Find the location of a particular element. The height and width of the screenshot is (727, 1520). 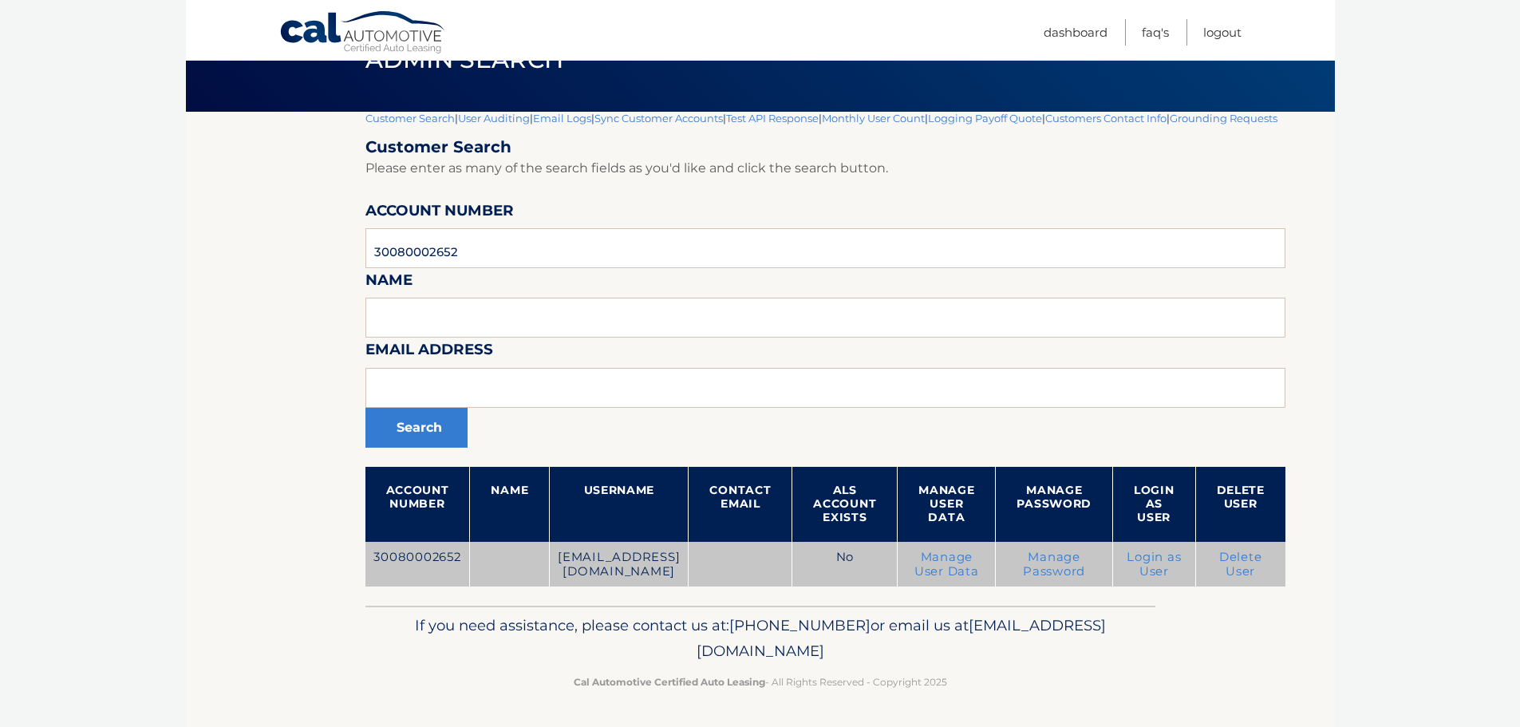

a: Monthly User Count is located at coordinates (873, 118).